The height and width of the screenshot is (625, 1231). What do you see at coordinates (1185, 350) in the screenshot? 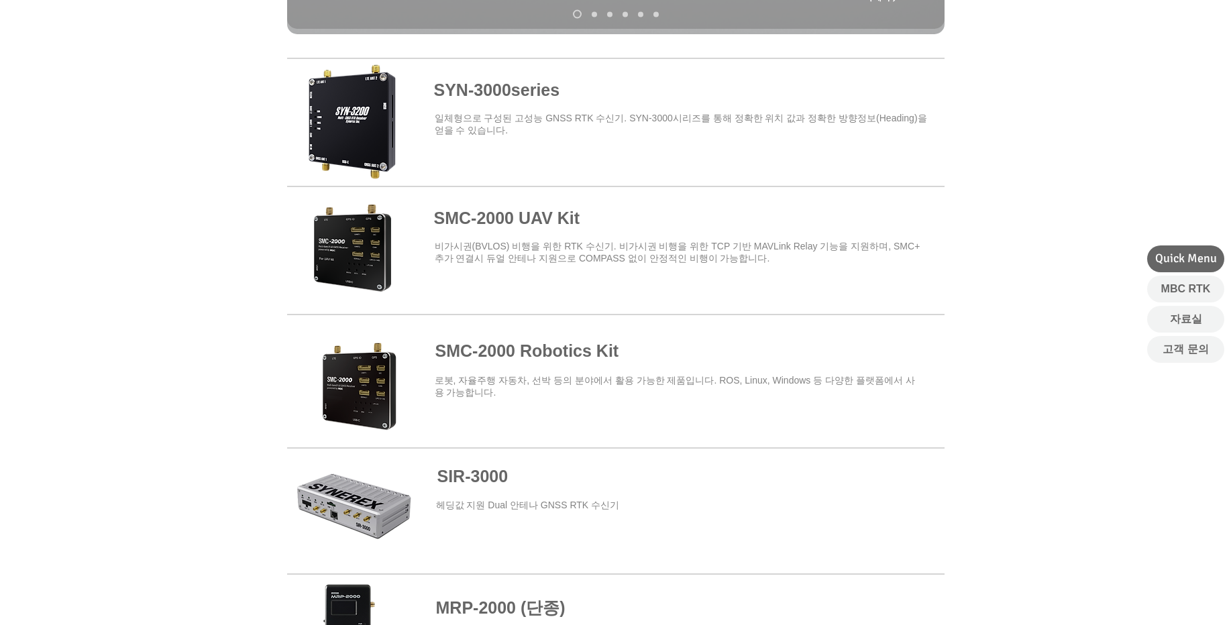
I see `span: 고객 문의` at bounding box center [1185, 350].